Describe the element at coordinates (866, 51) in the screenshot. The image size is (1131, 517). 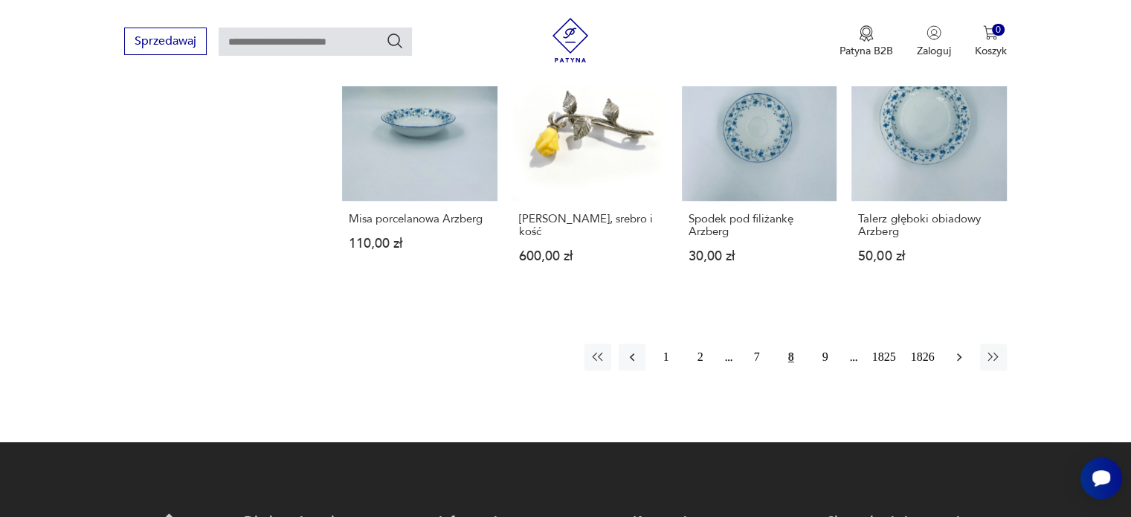
I see `p: Patyna B2B` at that location.